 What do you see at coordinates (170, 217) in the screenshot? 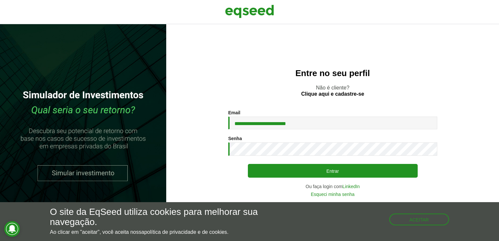
I see `h5: O site da EqSeed utiliza cookies para melhorar sua navegação.` at bounding box center [170, 217].